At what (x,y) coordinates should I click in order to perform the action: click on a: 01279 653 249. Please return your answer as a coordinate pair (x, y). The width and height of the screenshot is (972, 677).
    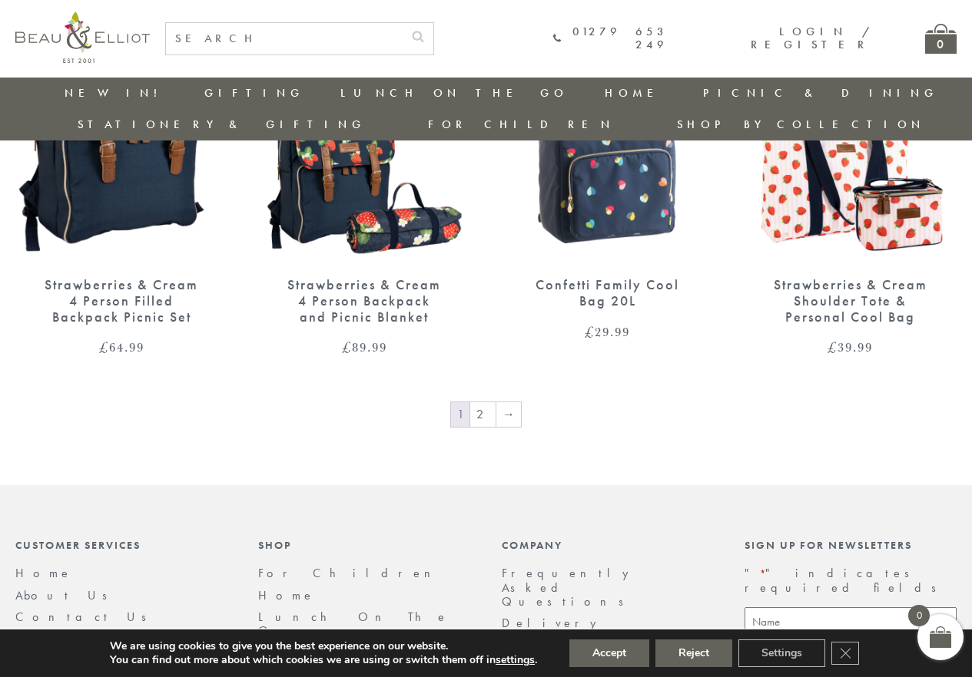
    Looking at the image, I should click on (610, 38).